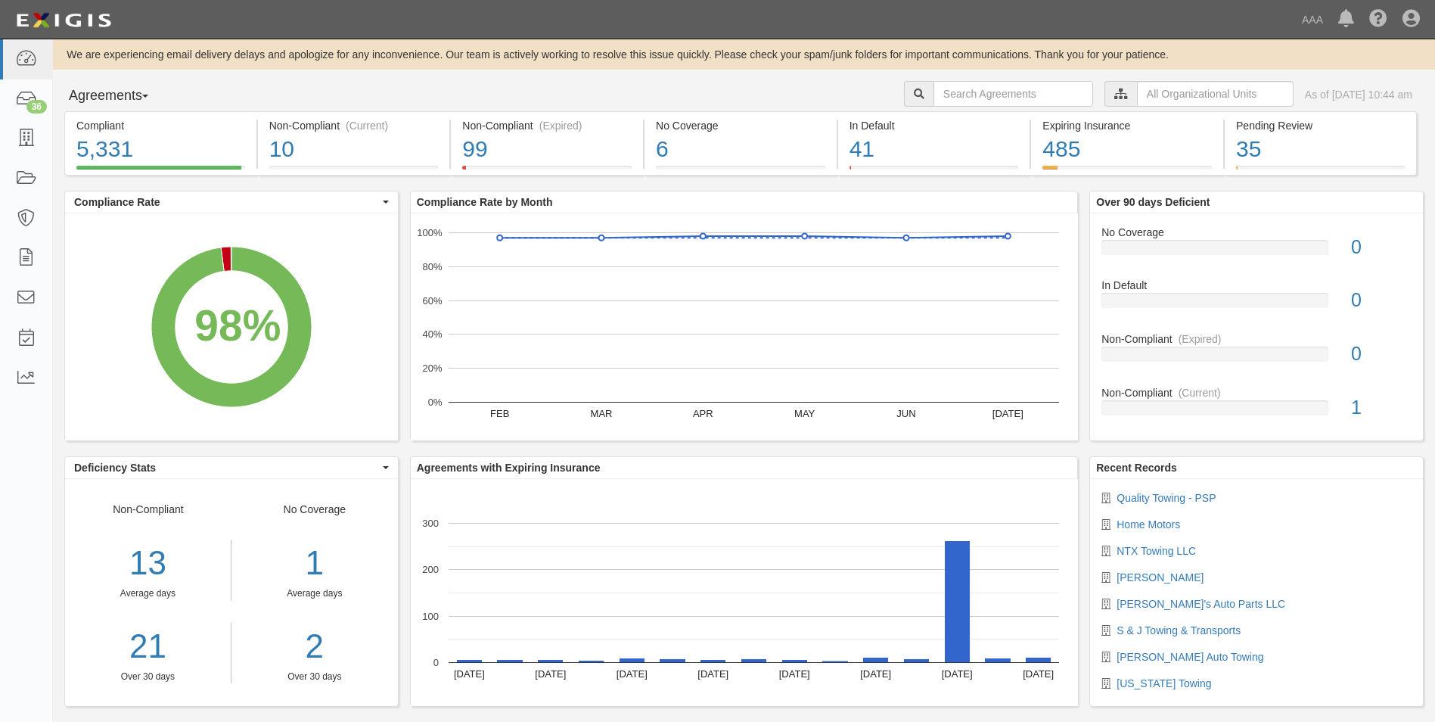 The image size is (1435, 722). What do you see at coordinates (354, 126) in the screenshot?
I see `div: Non-Compliant (Current)` at bounding box center [354, 126].